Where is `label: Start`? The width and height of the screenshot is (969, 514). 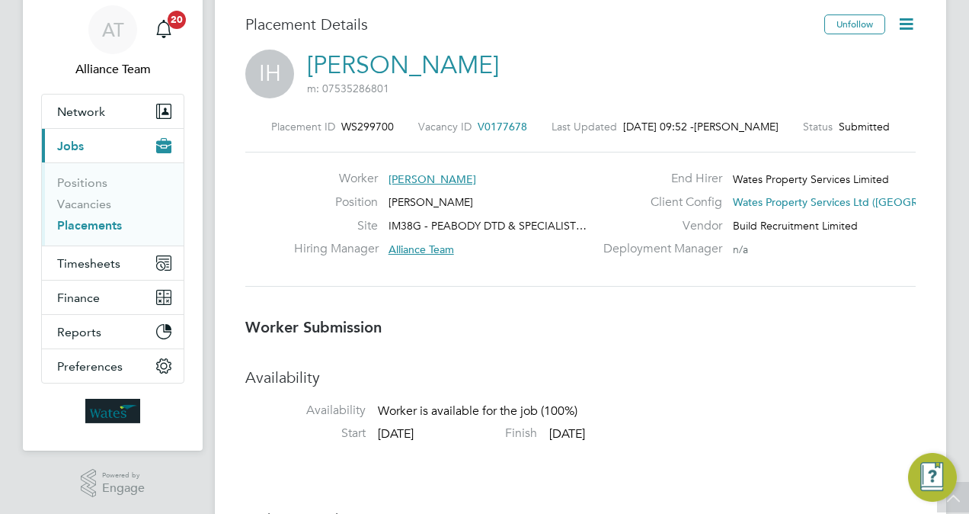 label: Start is located at coordinates (306, 433).